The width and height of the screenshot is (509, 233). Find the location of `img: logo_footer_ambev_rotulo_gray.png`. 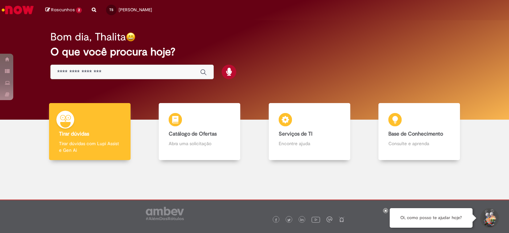

img: logo_footer_ambev_rotulo_gray.png is located at coordinates (165, 214).